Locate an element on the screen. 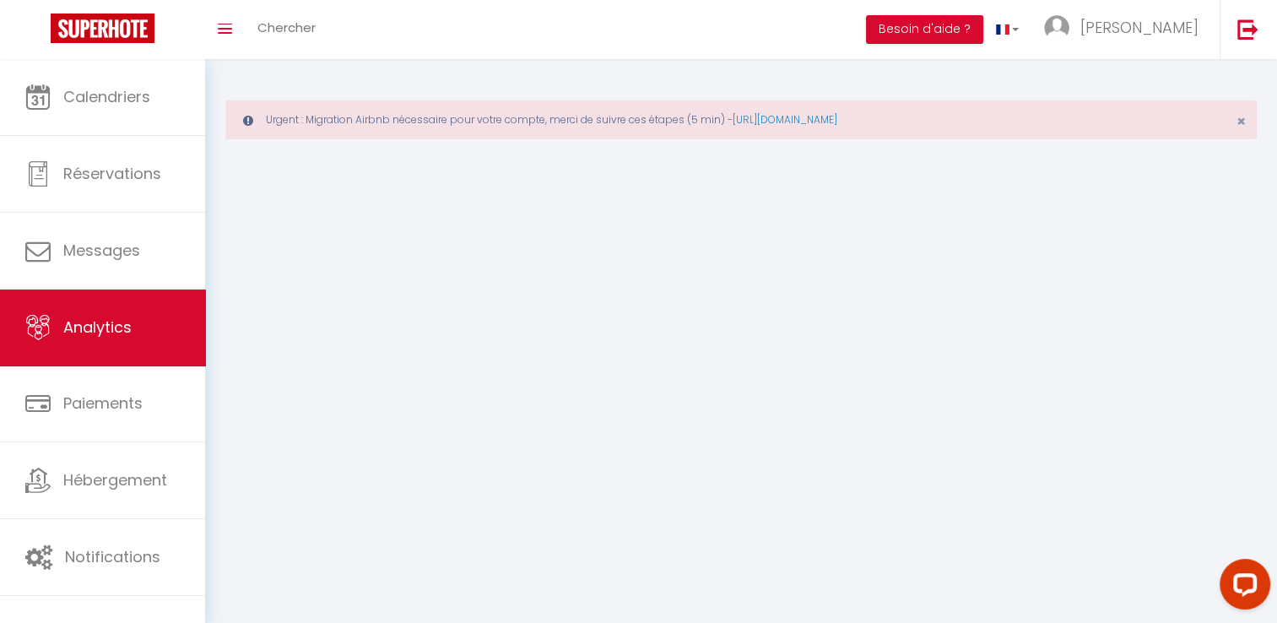 This screenshot has height=623, width=1277. span: Calendriers is located at coordinates (106, 96).